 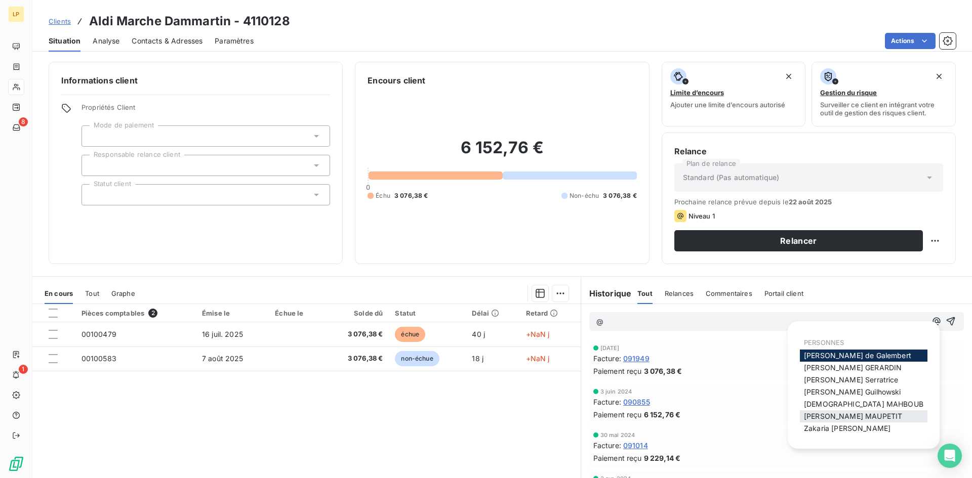 I want to click on div: Émise le, so click(x=232, y=313).